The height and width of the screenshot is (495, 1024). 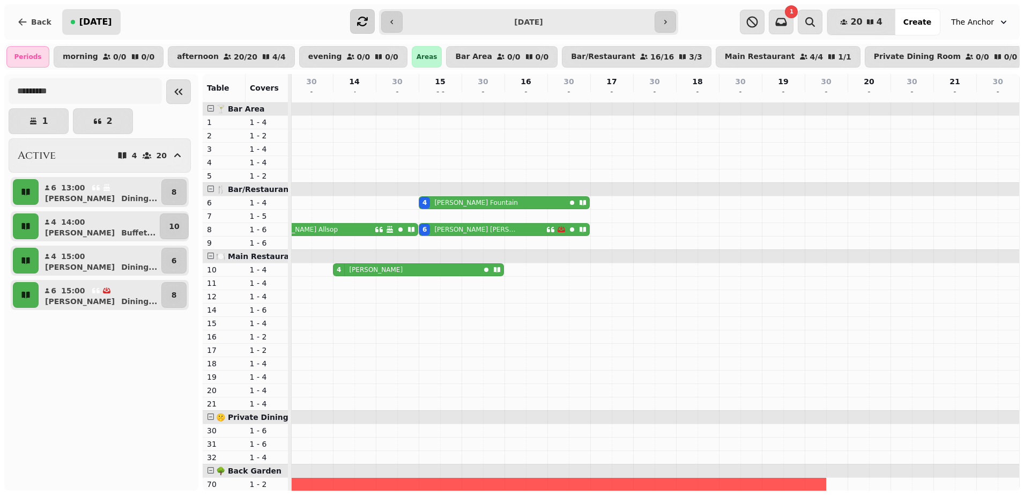 What do you see at coordinates (179, 92) in the screenshot?
I see `button: Collapse sidebar` at bounding box center [179, 92].